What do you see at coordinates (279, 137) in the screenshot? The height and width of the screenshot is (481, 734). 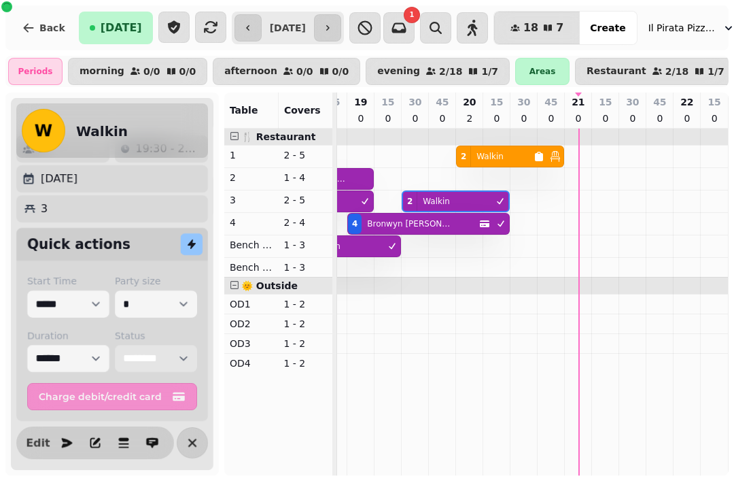 I see `span: 🍴 Restaurant` at bounding box center [279, 137].